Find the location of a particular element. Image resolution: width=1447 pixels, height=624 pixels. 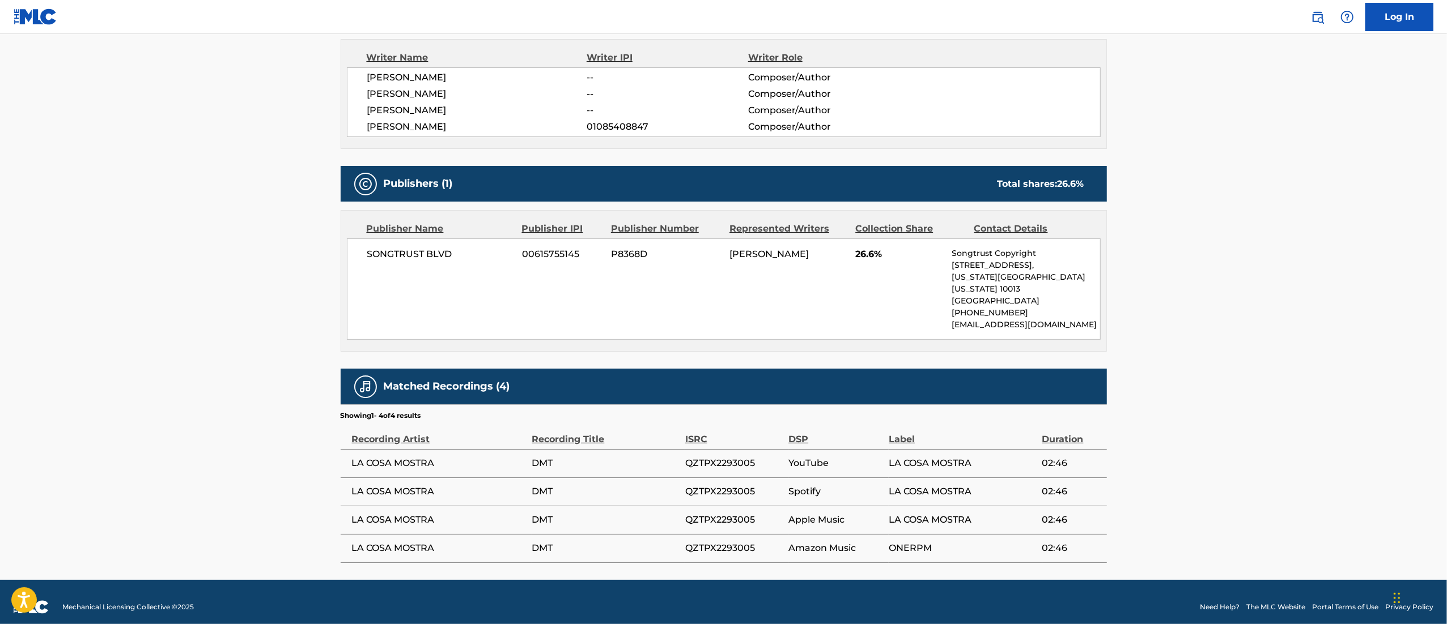

a: Privacy Policy is located at coordinates (1409, 607).